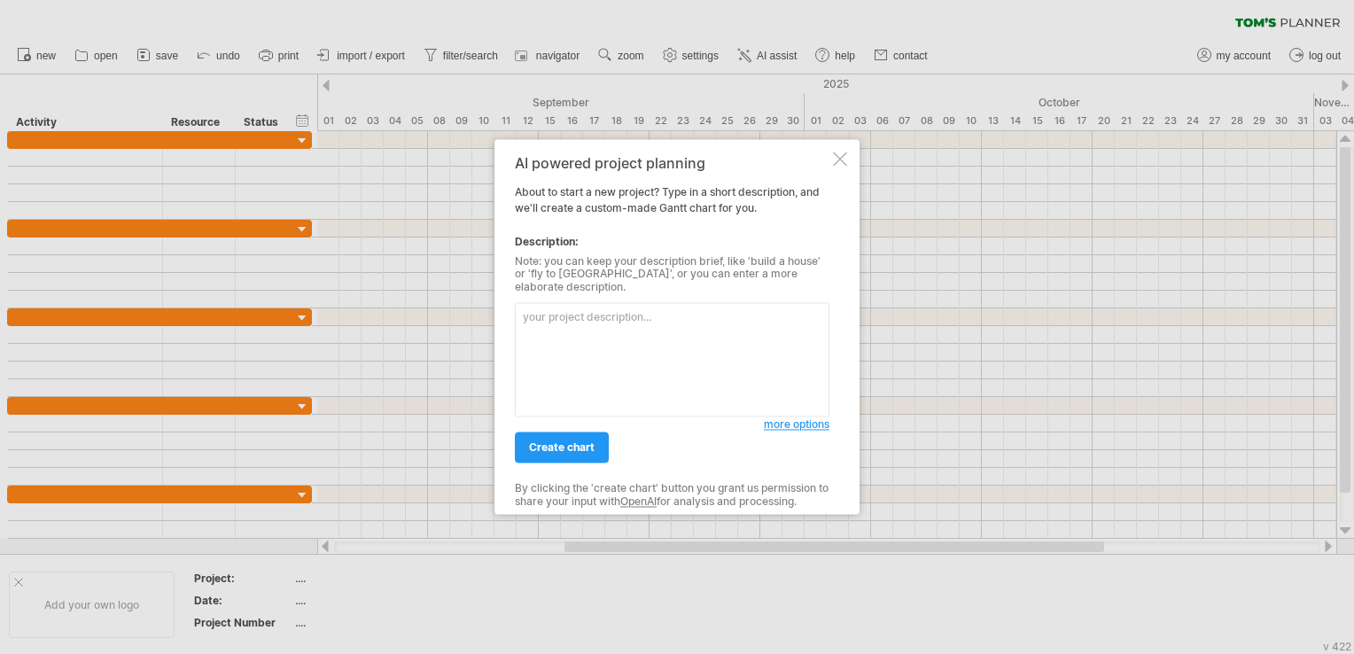 The width and height of the screenshot is (1354, 654). Describe the element at coordinates (562, 448) in the screenshot. I see `span: create chart` at that location.